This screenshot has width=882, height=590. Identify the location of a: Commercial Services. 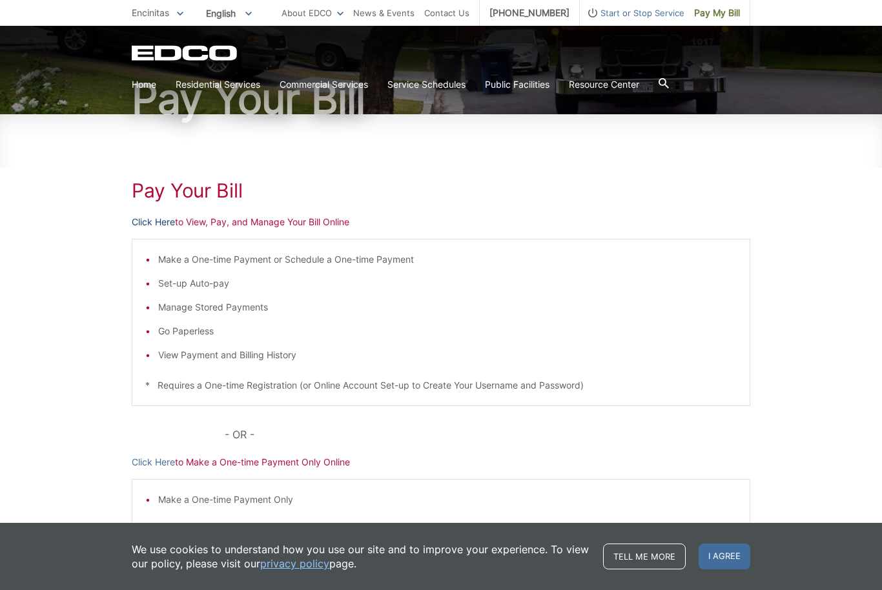
(324, 85).